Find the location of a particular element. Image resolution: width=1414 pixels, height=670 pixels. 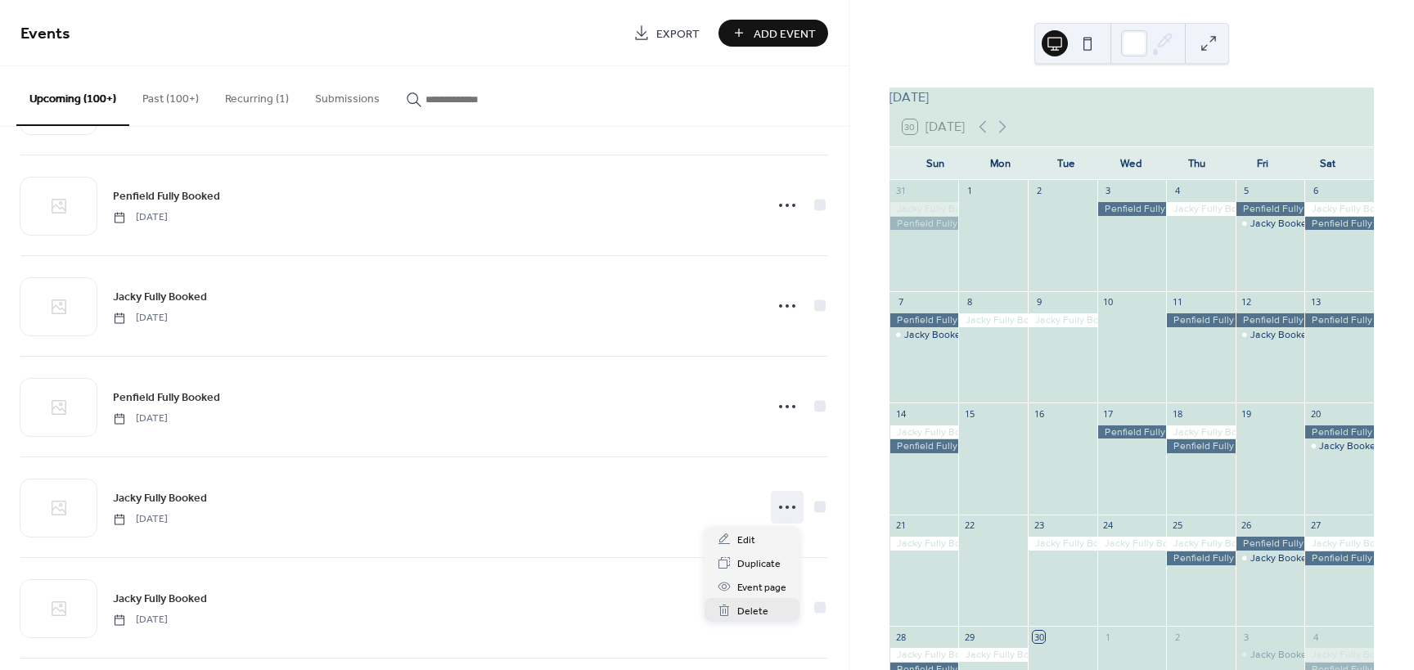

span: Add Event is located at coordinates (784, 34).